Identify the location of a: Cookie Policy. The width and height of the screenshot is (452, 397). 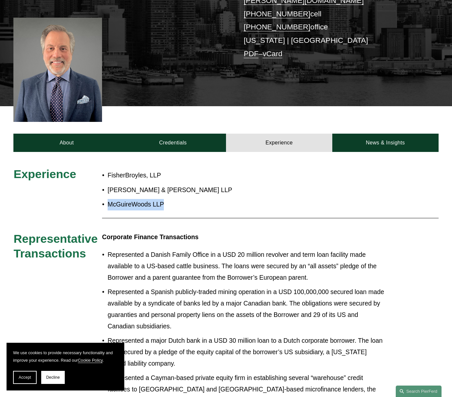
(90, 361).